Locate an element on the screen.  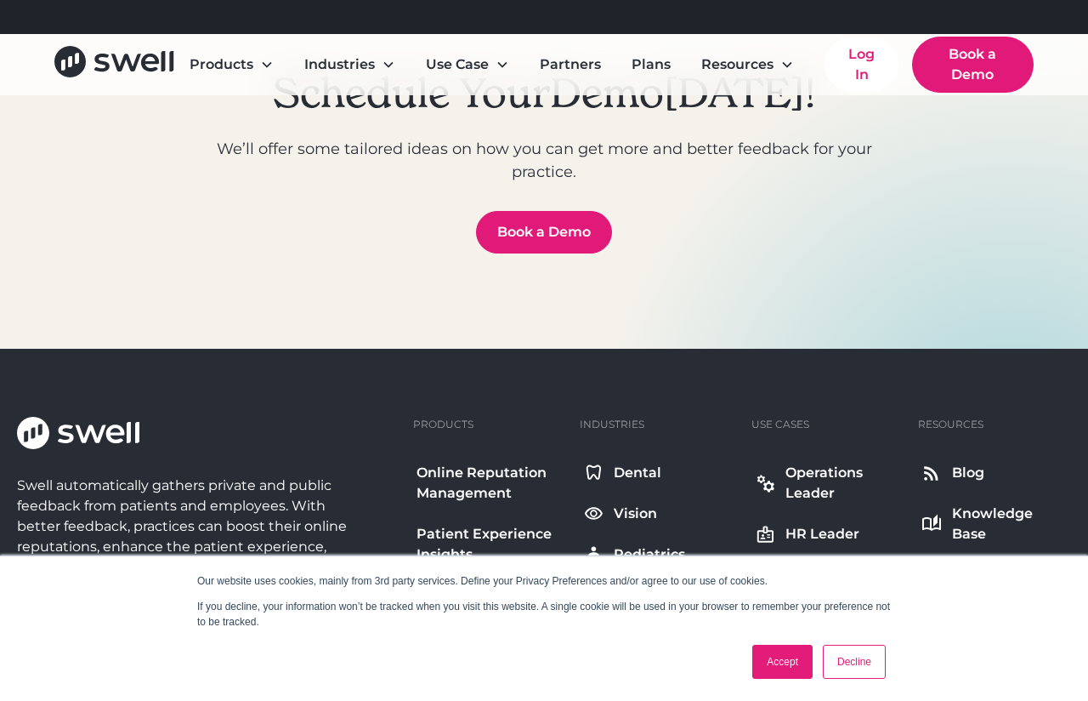
div: Online Reputation Management is located at coordinates (490, 483).